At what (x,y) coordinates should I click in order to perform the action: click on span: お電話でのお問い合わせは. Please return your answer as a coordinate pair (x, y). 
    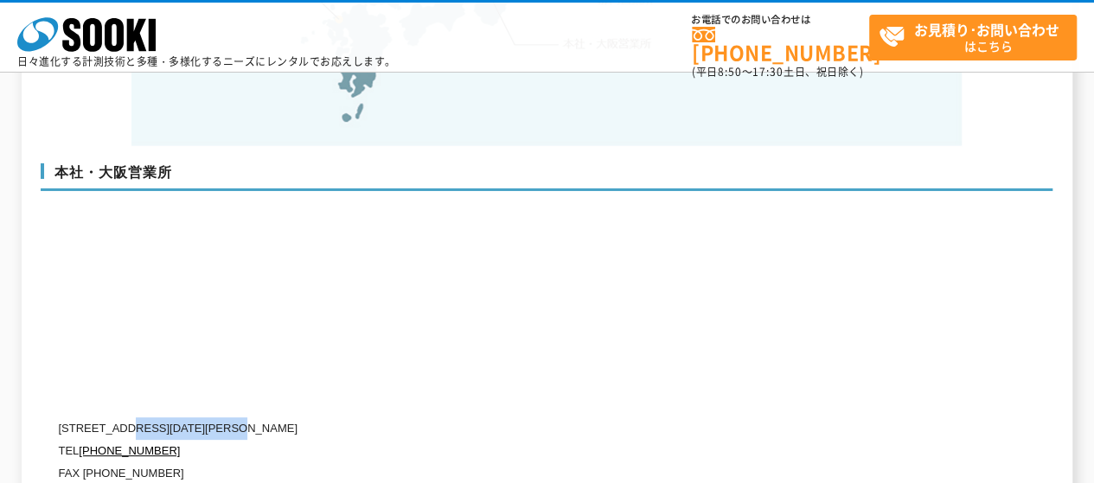
    Looking at the image, I should click on (780, 20).